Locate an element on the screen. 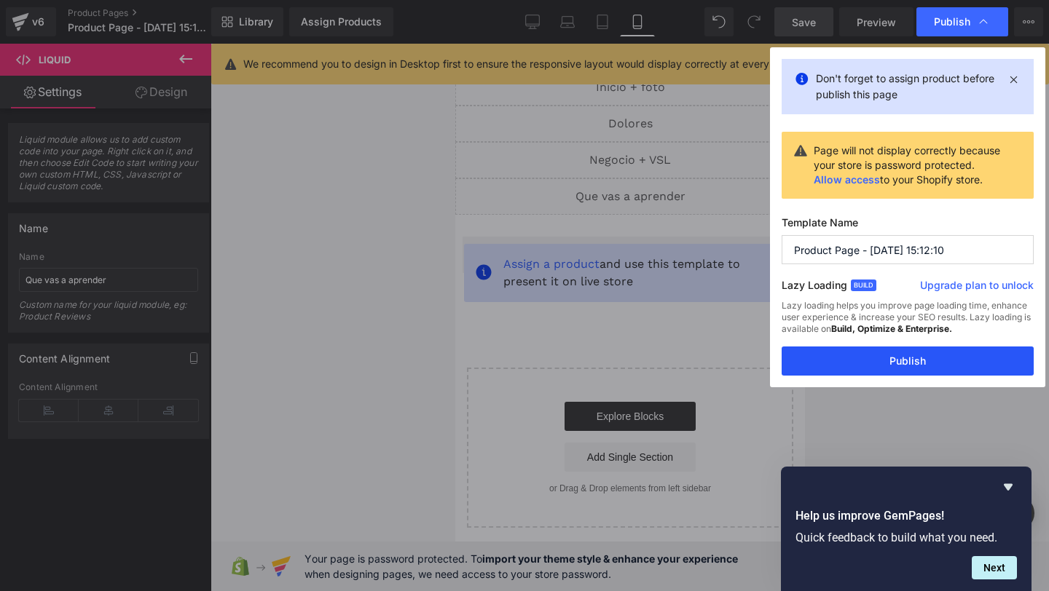 The image size is (1049, 591). p: Don't forget to assign product before publish this page is located at coordinates (907, 87).